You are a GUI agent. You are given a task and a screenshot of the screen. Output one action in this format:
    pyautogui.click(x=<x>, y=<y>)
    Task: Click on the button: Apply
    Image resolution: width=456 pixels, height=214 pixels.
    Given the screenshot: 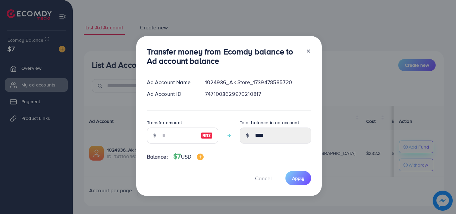 What is the action you would take?
    pyautogui.click(x=298, y=178)
    